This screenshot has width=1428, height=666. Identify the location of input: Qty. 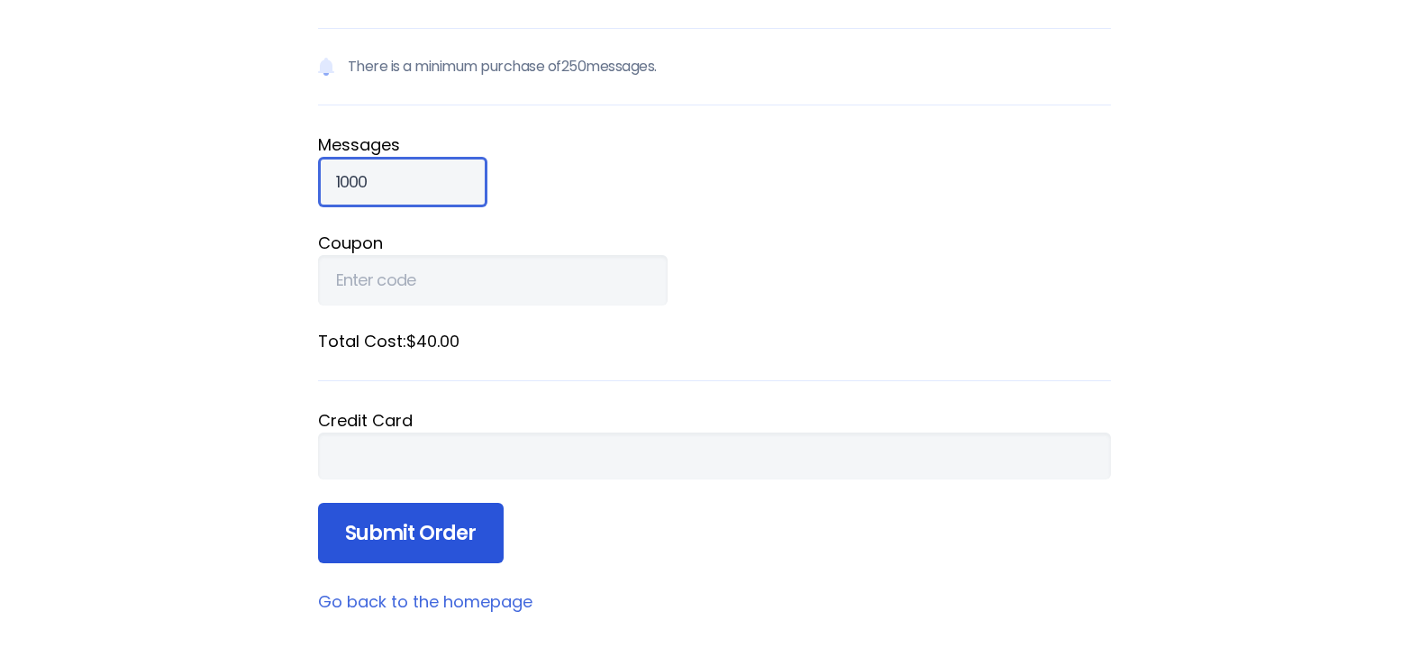
(403, 182).